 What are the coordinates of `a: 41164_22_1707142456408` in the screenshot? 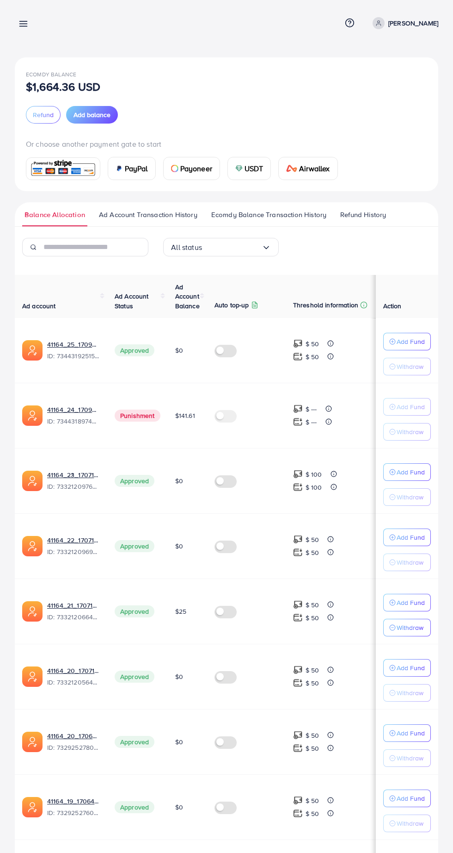 It's located at (74, 540).